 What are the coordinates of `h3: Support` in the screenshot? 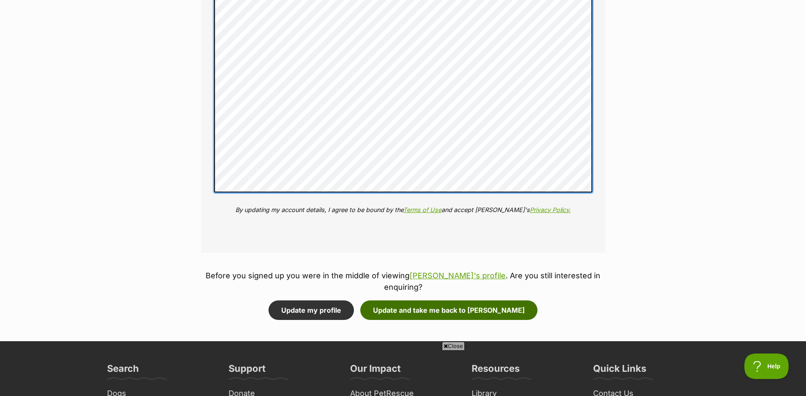 It's located at (247, 371).